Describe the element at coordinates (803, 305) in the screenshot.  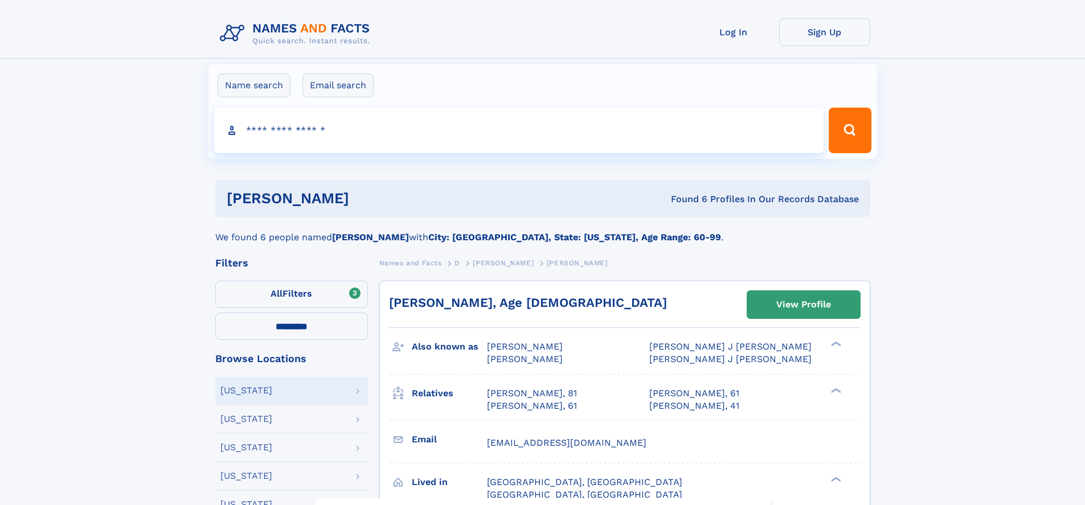
I see `div: View Profile` at that location.